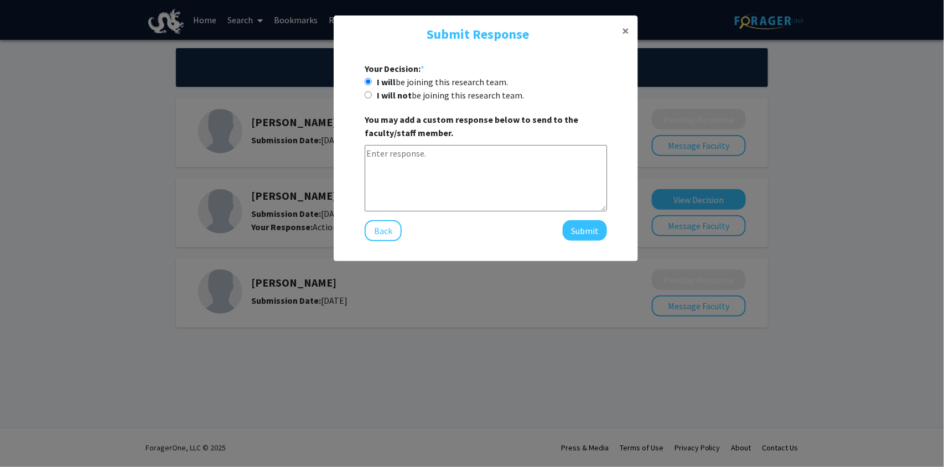 The width and height of the screenshot is (944, 467). Describe the element at coordinates (394, 95) in the screenshot. I see `b: I will not` at that location.